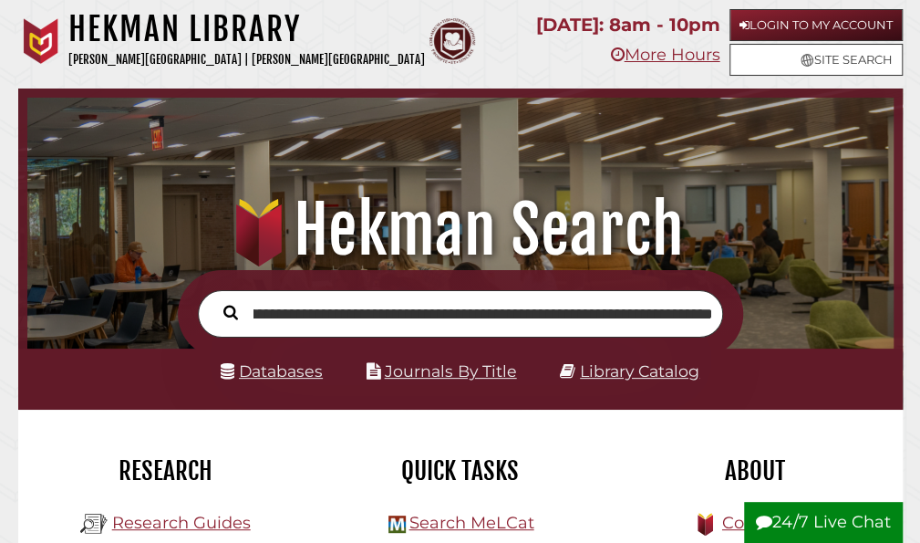 The height and width of the screenshot is (543, 920). I want to click on a: Library Catalog, so click(639, 370).